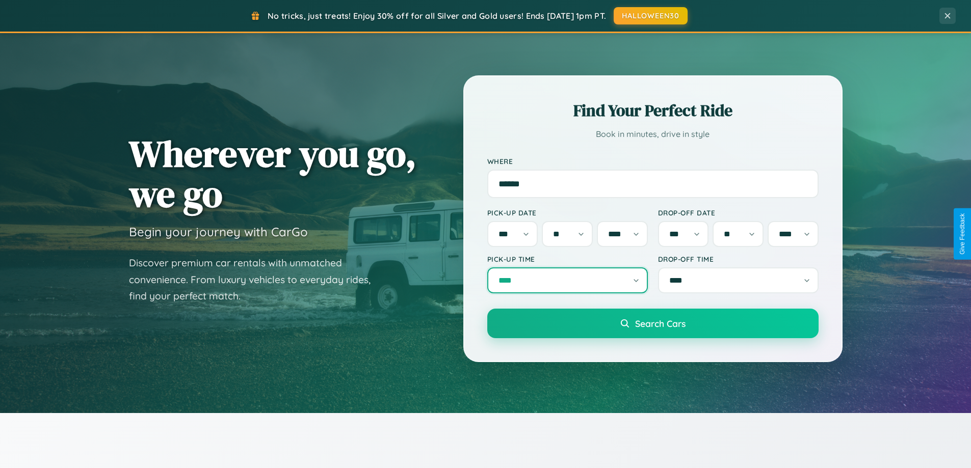 This screenshot has width=971, height=468. Describe the element at coordinates (653, 134) in the screenshot. I see `p: Book in minutes, drive in style` at that location.